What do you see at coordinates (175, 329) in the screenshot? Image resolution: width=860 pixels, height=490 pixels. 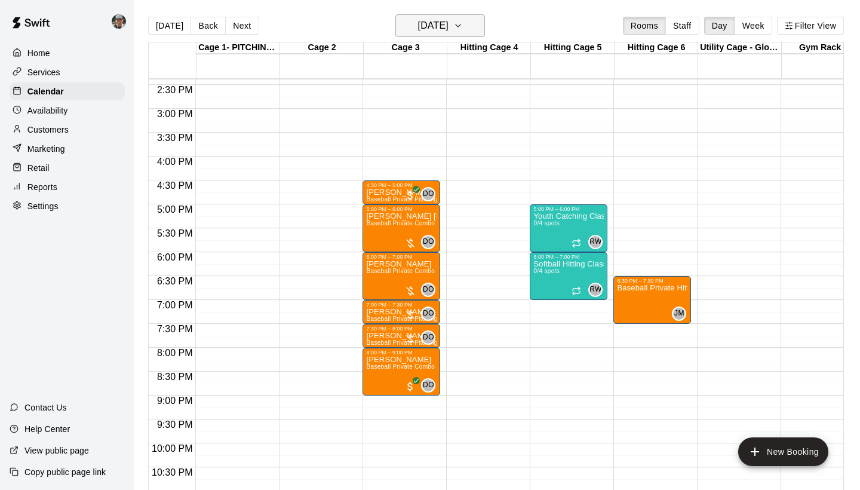 I see `span: 7:30 PM` at bounding box center [175, 329].